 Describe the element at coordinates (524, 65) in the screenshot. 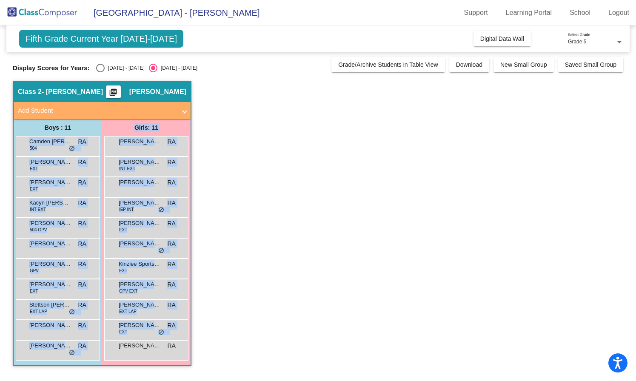

I see `span: New Small Group` at that location.